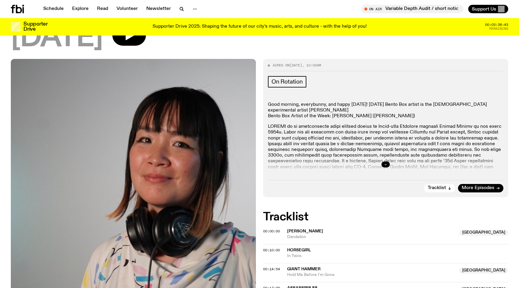  I want to click on span: 00:03:38:43, so click(497, 25).